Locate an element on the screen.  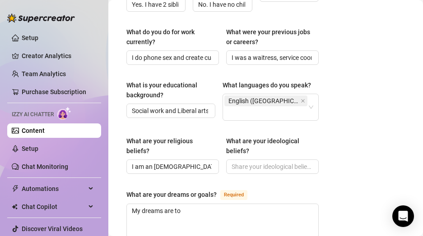
span: Chat Copilot is located at coordinates (54, 207).